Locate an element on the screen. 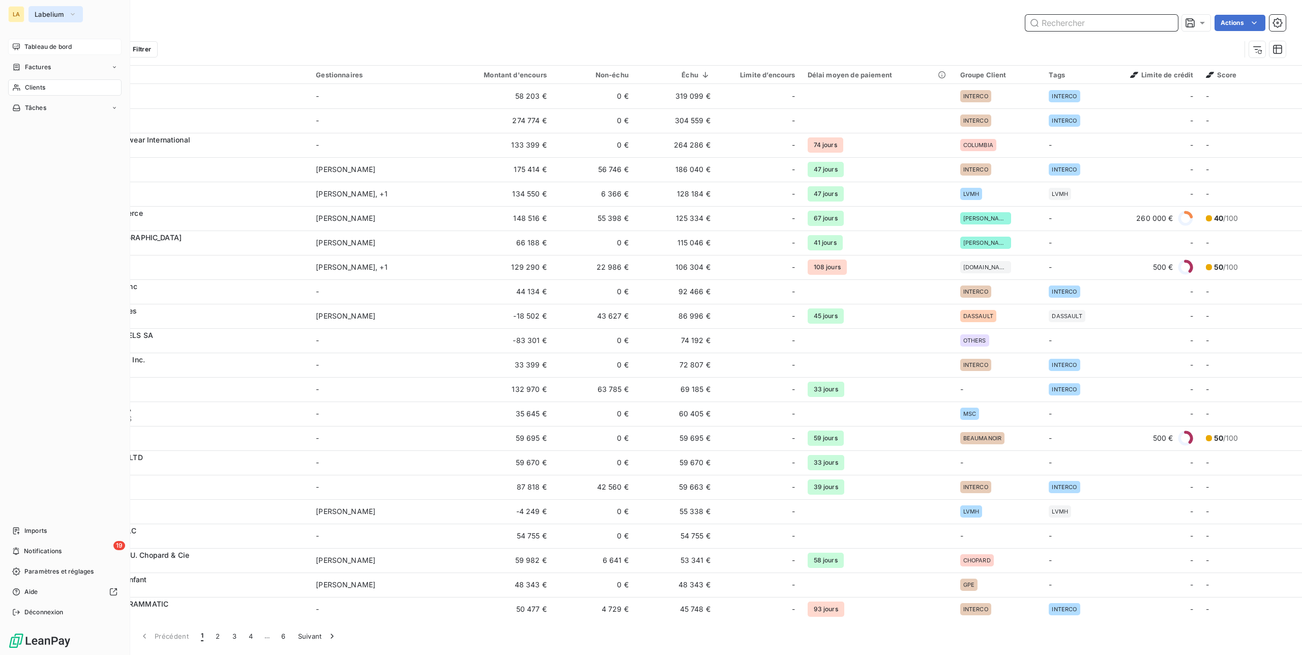 This screenshot has width=1302, height=655. button: Actions is located at coordinates (1240, 23).